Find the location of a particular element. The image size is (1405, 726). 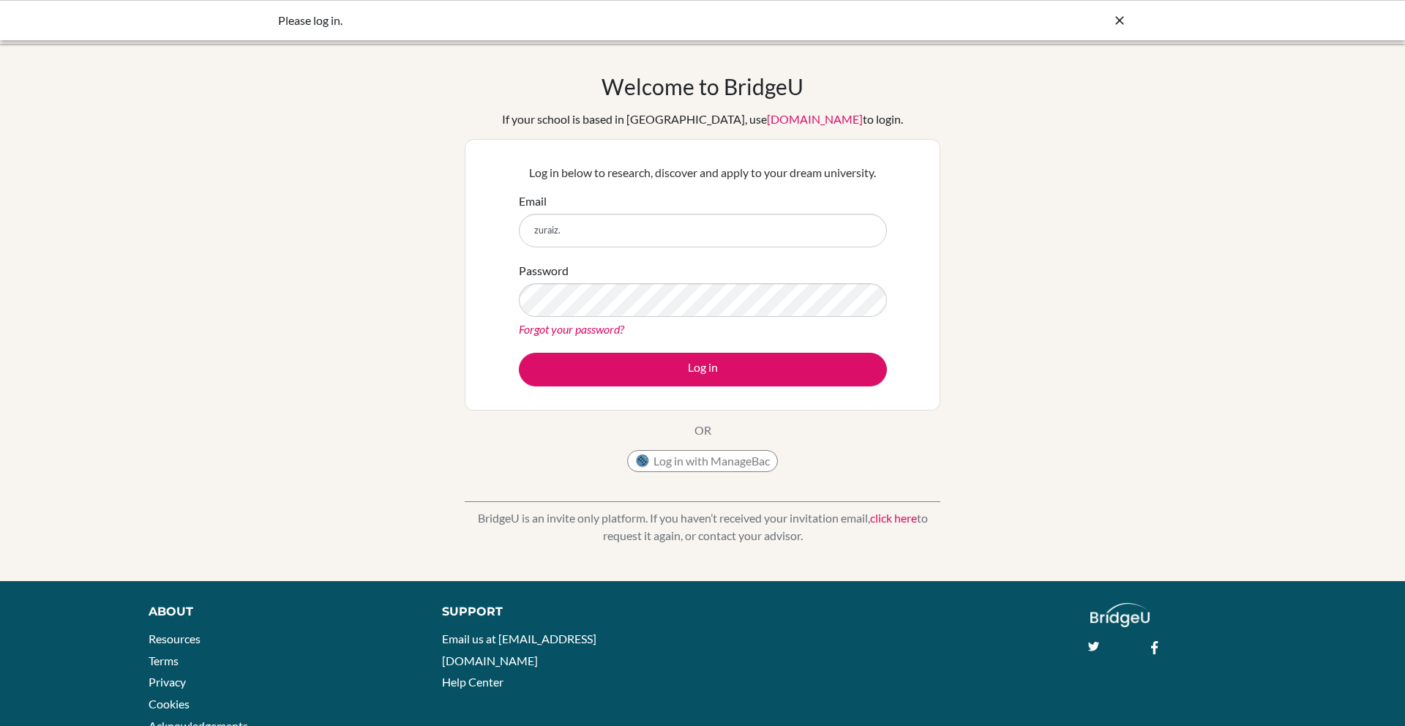

a: Resources is located at coordinates (174, 638).